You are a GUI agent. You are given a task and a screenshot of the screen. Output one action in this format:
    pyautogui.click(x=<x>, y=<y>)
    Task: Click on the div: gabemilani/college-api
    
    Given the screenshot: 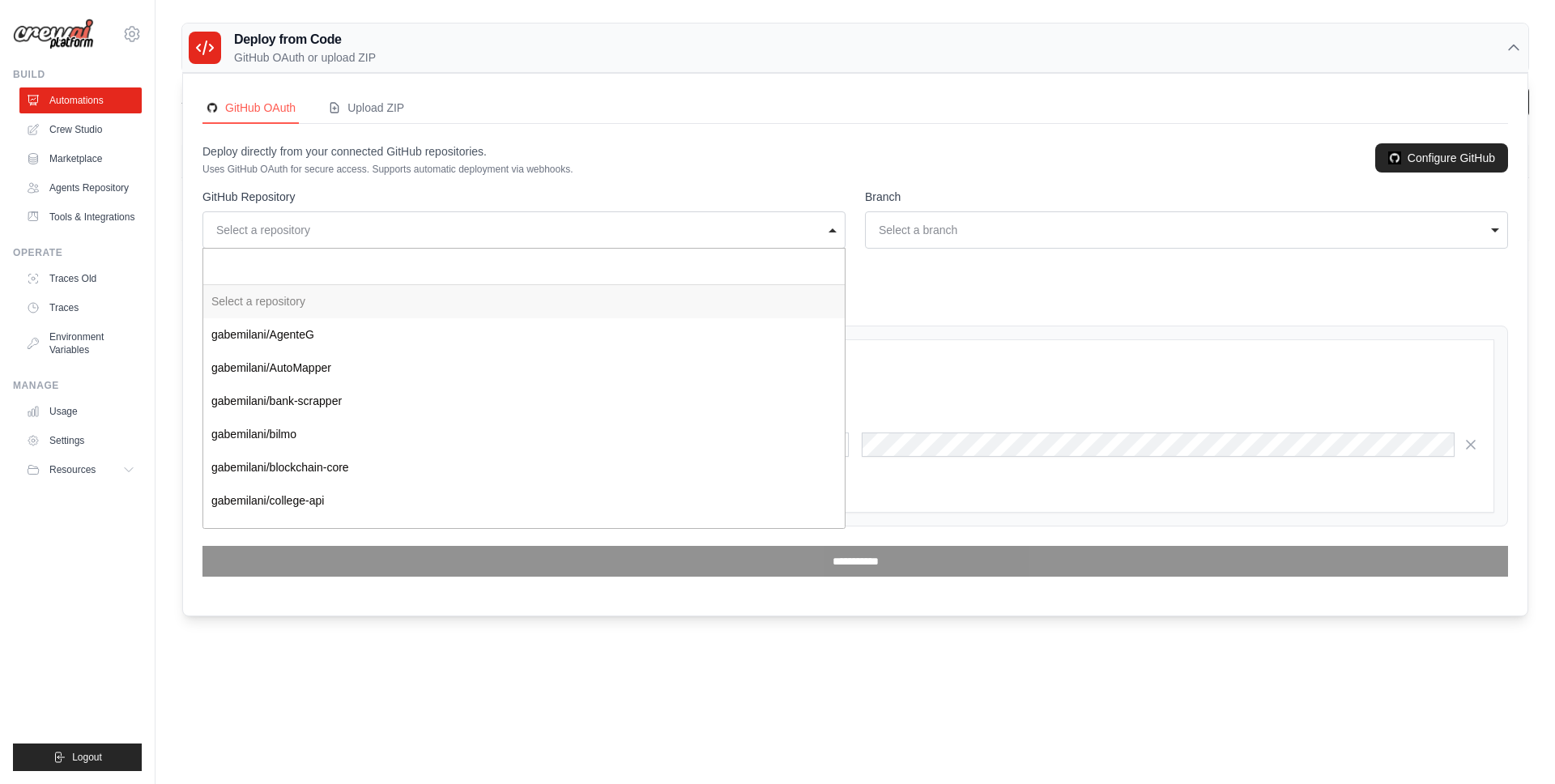 What is the action you would take?
    pyautogui.click(x=524, y=500)
    